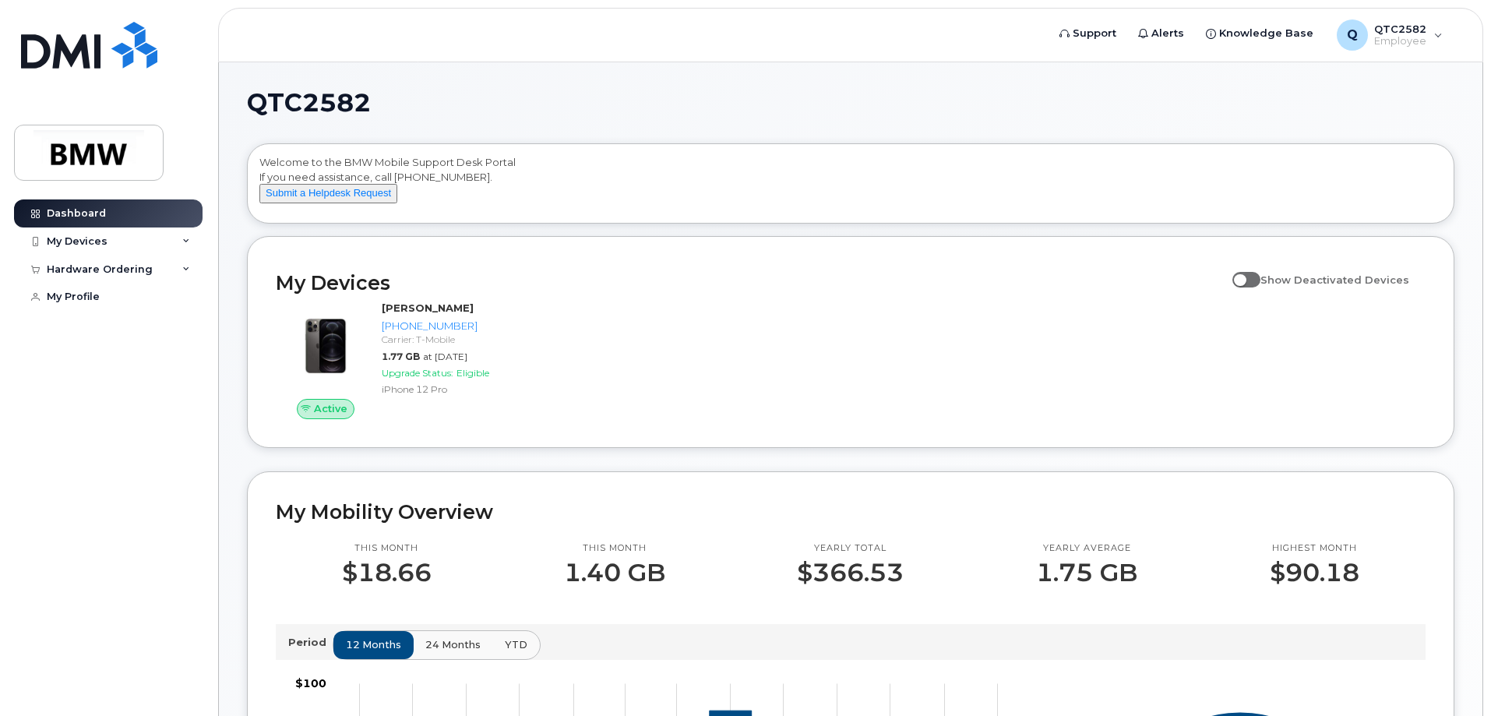 The image size is (1491, 716). What do you see at coordinates (850, 573) in the screenshot?
I see `p: $366.53` at bounding box center [850, 573].